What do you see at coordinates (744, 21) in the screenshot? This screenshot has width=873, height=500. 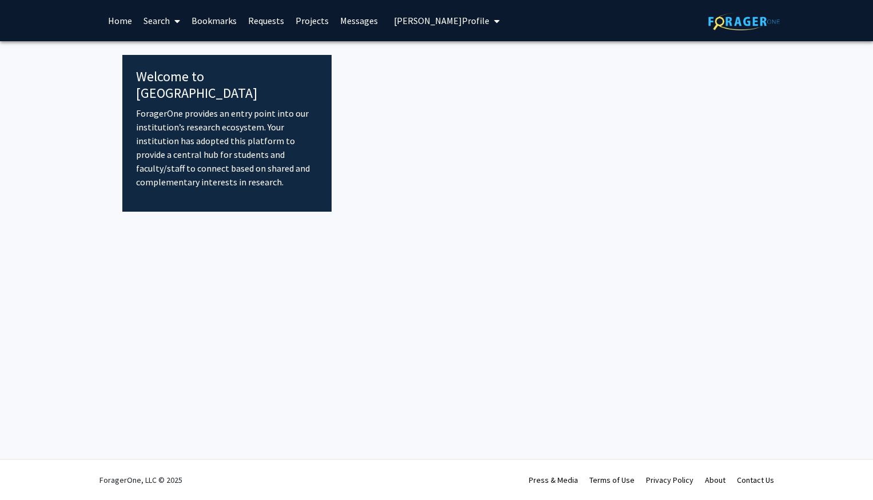 I see `img: ForagerOne Logo` at bounding box center [744, 21].